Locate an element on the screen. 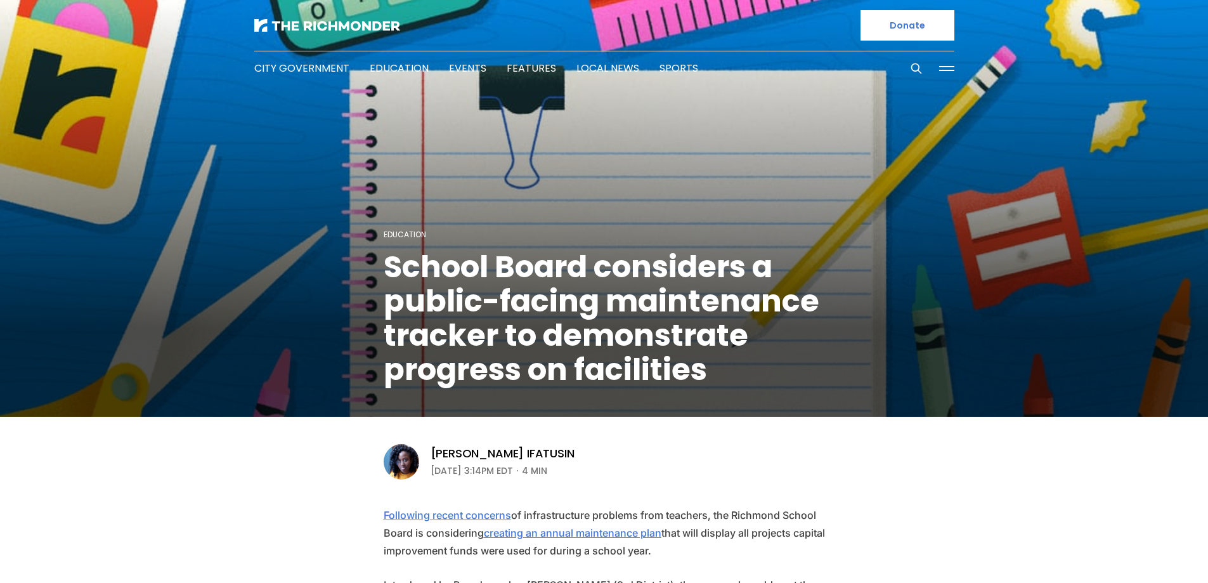 The image size is (1208, 583). a: Sports is located at coordinates (679, 68).